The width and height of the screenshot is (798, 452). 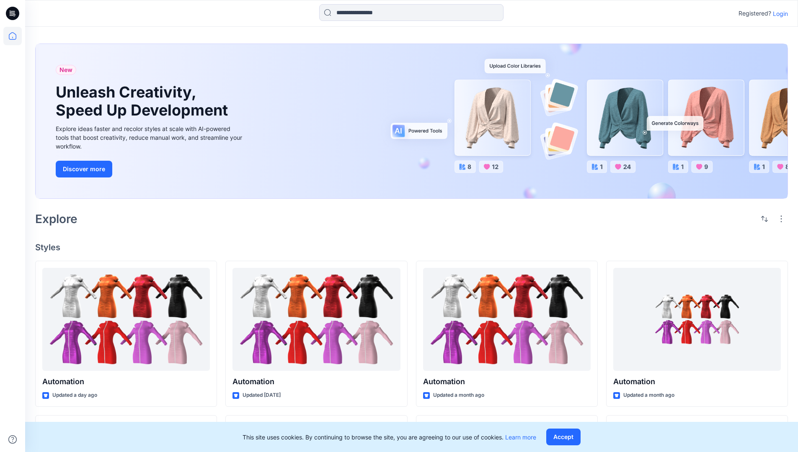 What do you see at coordinates (84, 169) in the screenshot?
I see `button: Discover more` at bounding box center [84, 169].